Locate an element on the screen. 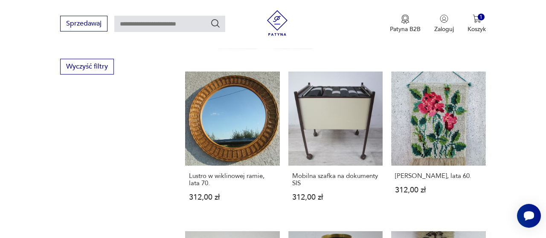  a: Lustro w wiklinowej ramie, lata 70.Lustro w wiklinowej ramie, lata 70.312,00 zł is located at coordinates (232, 145).